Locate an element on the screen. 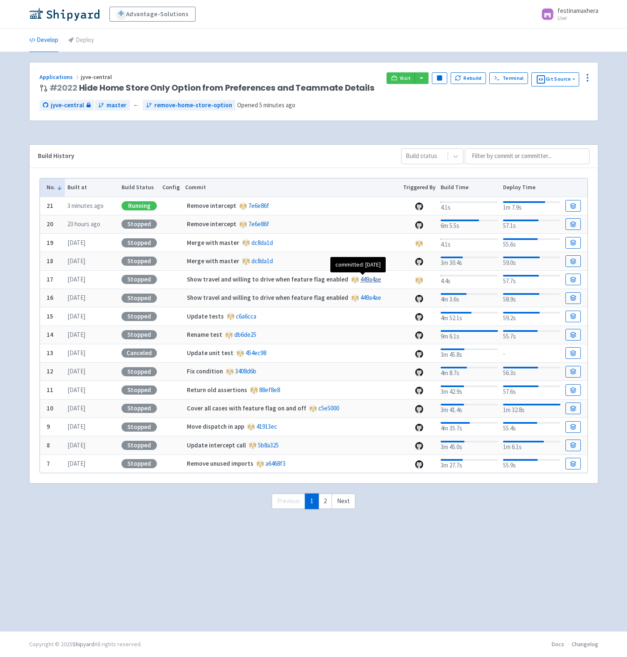  span: jyve-central is located at coordinates (67, 105).